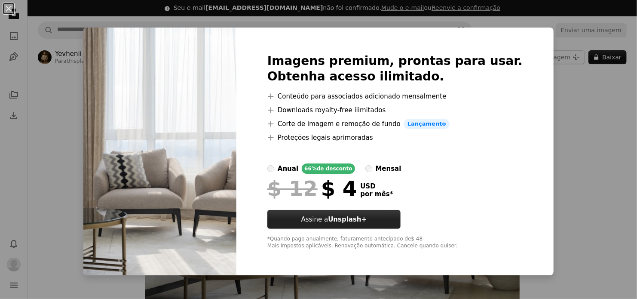 Image resolution: width=637 pixels, height=299 pixels. What do you see at coordinates (271, 168) in the screenshot?
I see `input: anual66%de desconto` at bounding box center [271, 168].